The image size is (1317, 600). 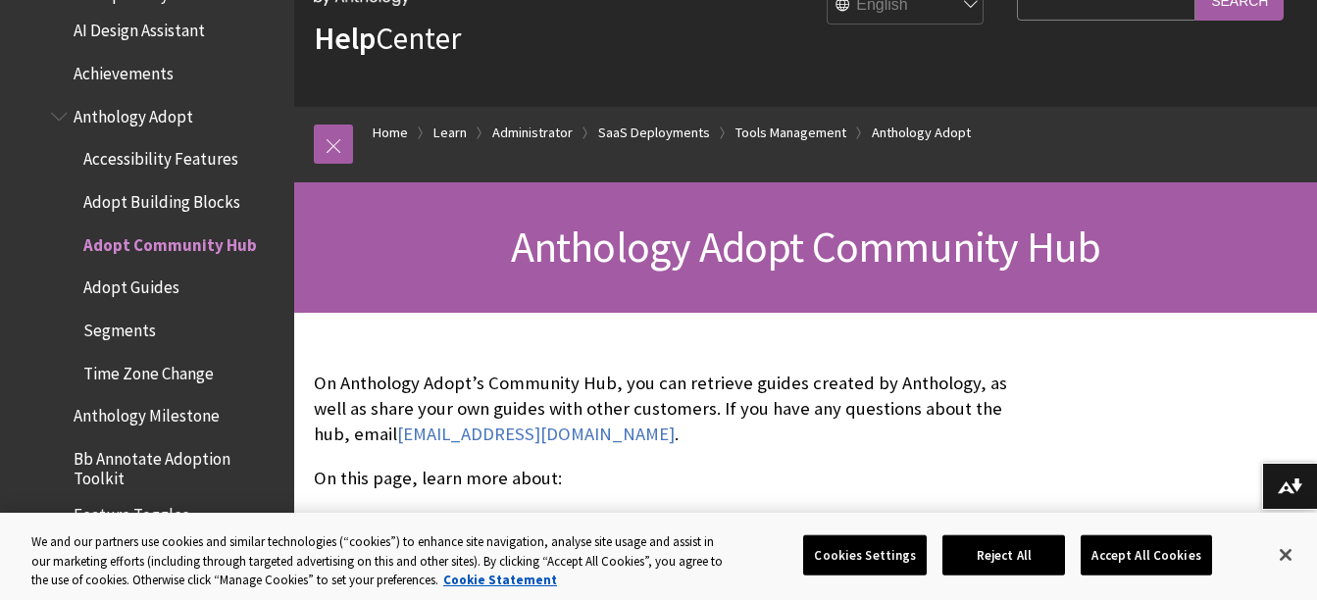 What do you see at coordinates (162, 198) in the screenshot?
I see `span: Adopt Building Blocks` at bounding box center [162, 198].